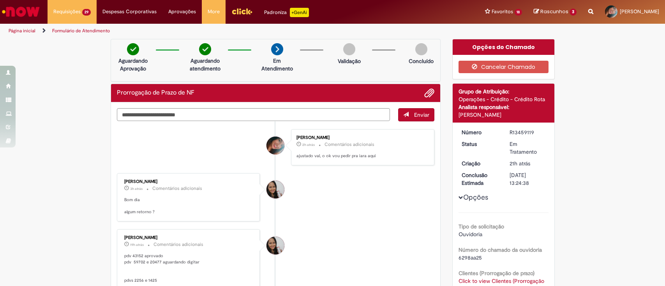 The image size is (665, 286). Describe the element at coordinates (504, 67) in the screenshot. I see `button: Cancelar Chamado` at that location.